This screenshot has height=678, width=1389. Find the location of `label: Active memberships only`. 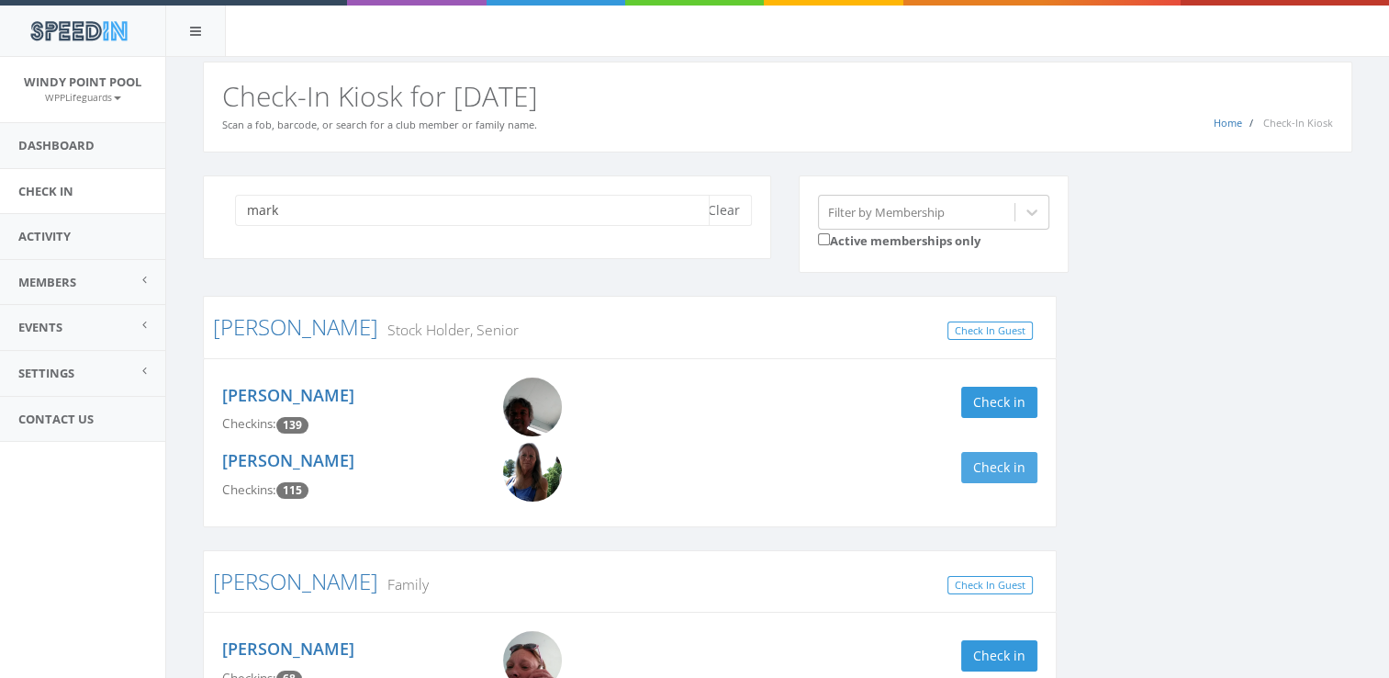

label: Active memberships only is located at coordinates (899, 240).